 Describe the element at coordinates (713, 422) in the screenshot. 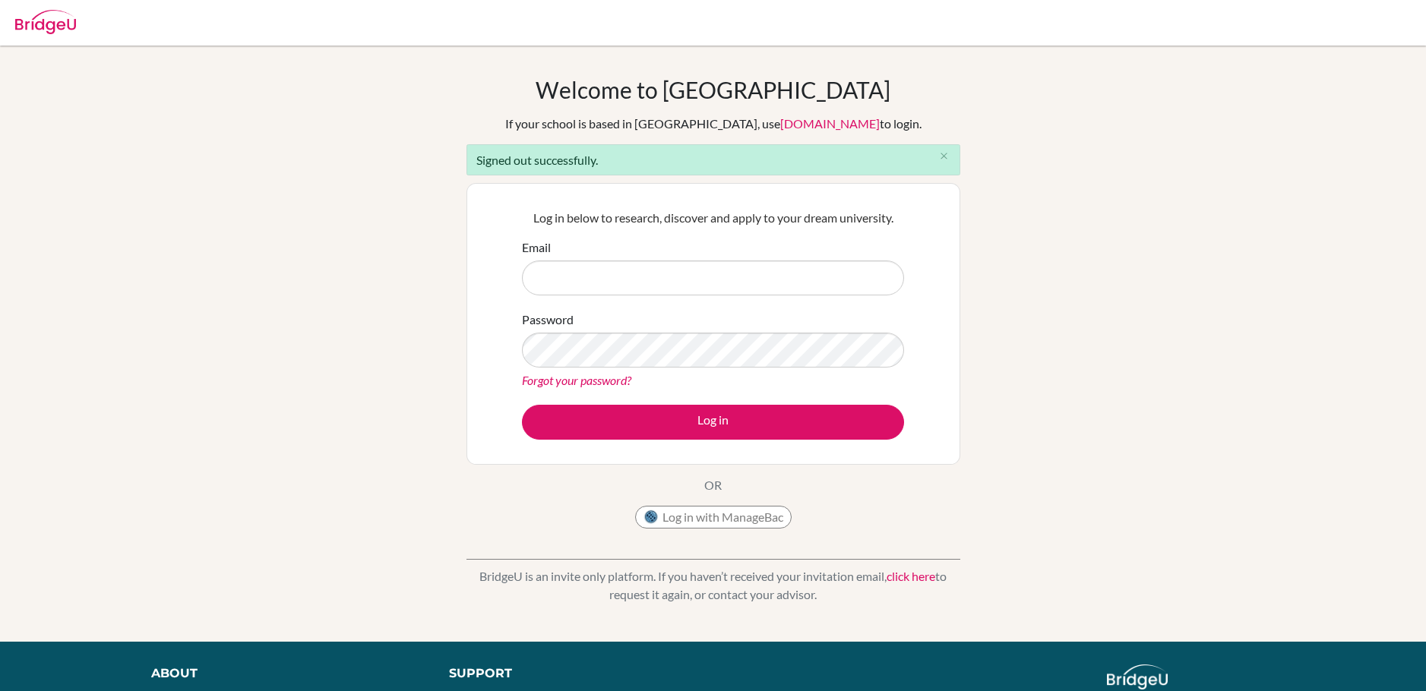

I see `button: Log in` at that location.